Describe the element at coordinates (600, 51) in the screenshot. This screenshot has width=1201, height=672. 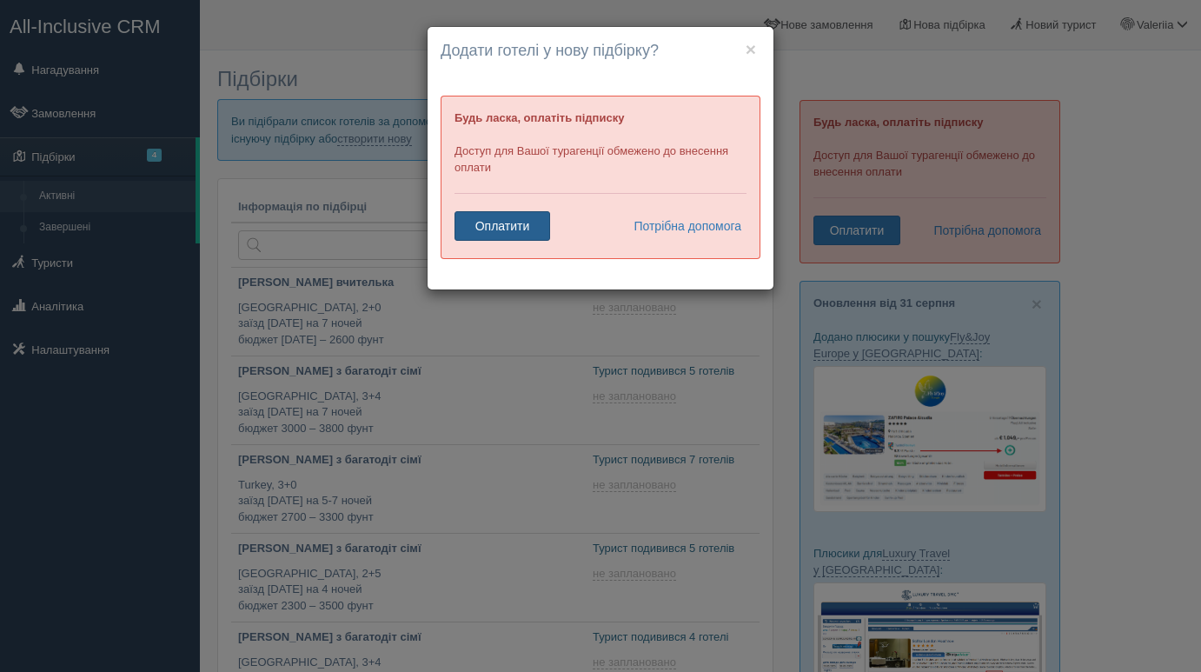
I see `h4: Додати готелі у нову підбірку?` at that location.